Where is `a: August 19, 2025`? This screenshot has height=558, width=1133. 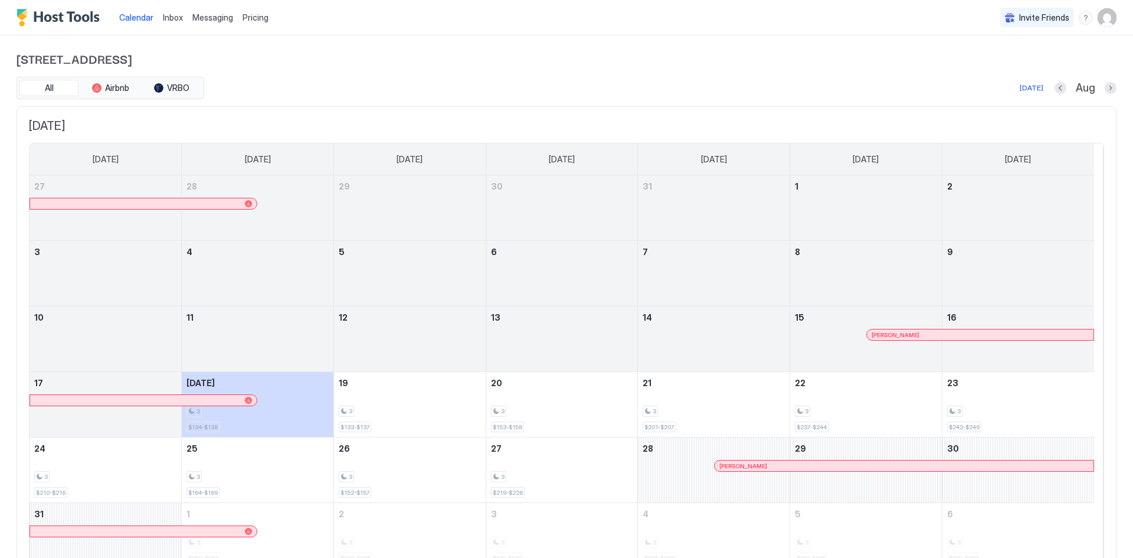
a: August 19, 2025 is located at coordinates (409, 382).